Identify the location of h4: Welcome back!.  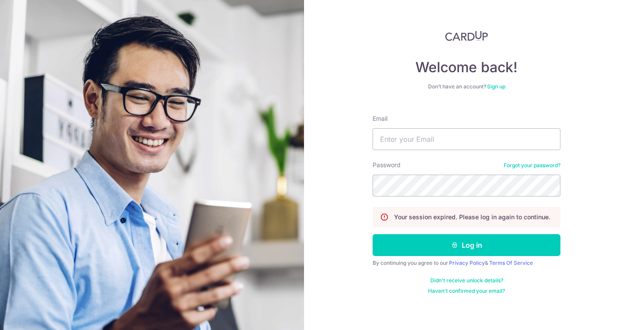
(467, 67).